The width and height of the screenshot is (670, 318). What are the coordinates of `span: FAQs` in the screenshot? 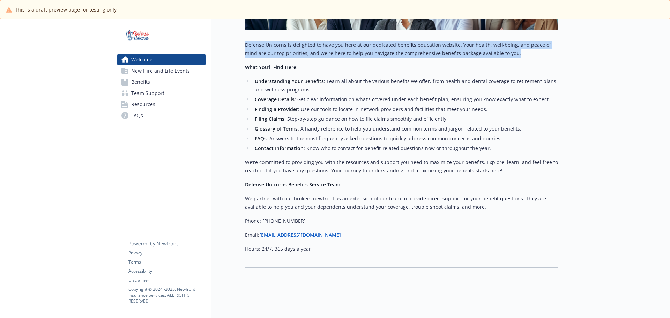 It's located at (137, 115).